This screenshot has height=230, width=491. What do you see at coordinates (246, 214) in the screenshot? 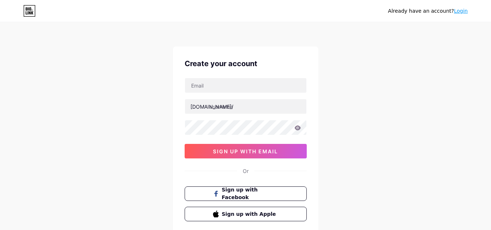
I see `a: Sign up with Apple` at bounding box center [246, 214].